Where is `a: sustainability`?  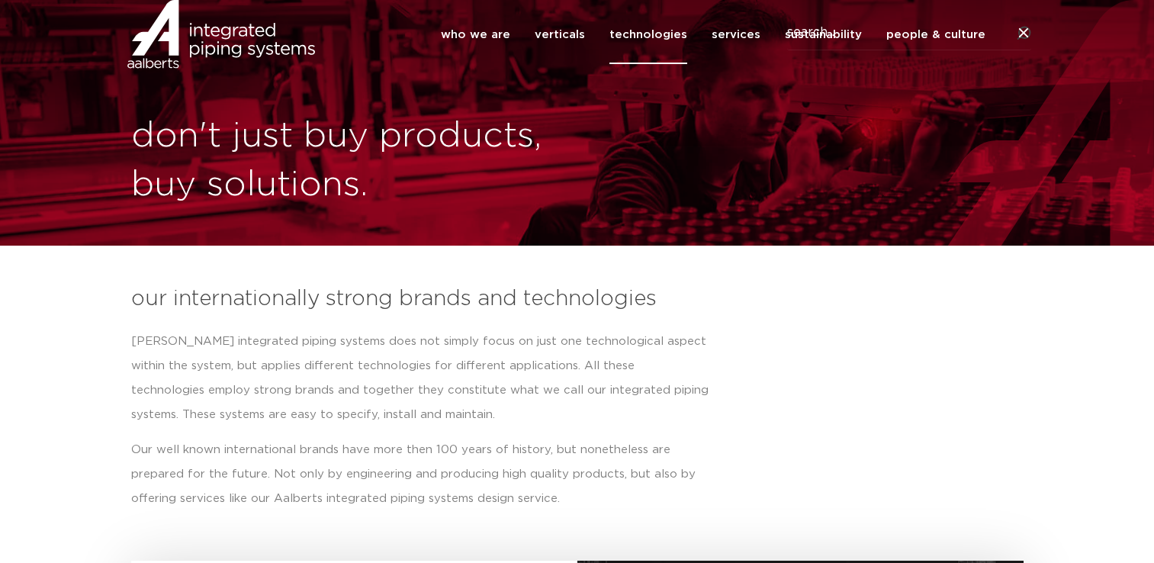
a: sustainability is located at coordinates (823, 34).